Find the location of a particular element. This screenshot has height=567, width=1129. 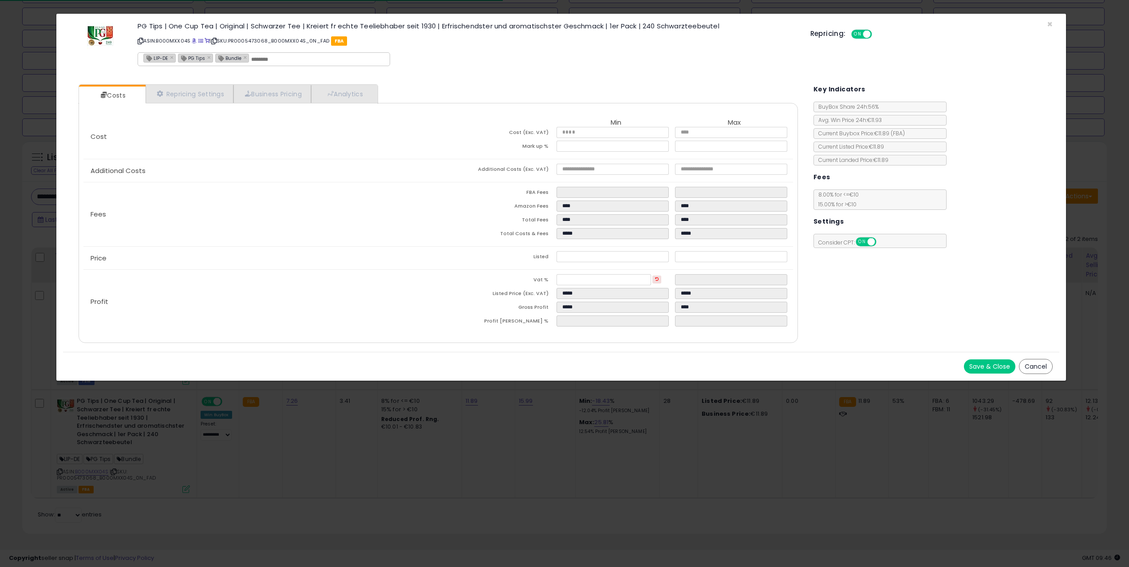

p: Cost is located at coordinates (260, 137).